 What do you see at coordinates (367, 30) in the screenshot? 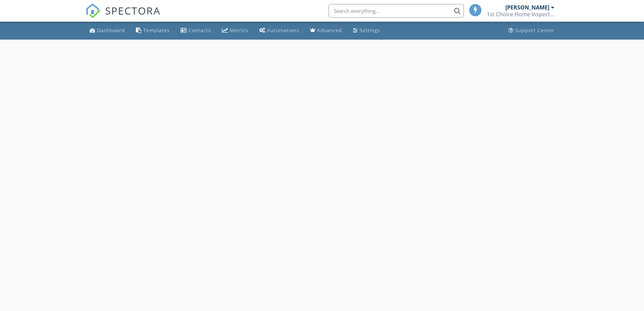
I see `a: Settings` at bounding box center [367, 30].